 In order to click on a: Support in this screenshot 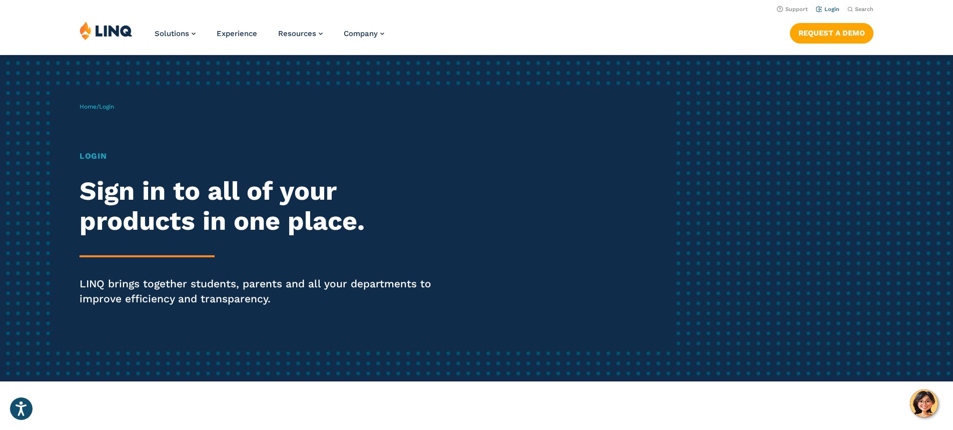, I will do `click(792, 9)`.